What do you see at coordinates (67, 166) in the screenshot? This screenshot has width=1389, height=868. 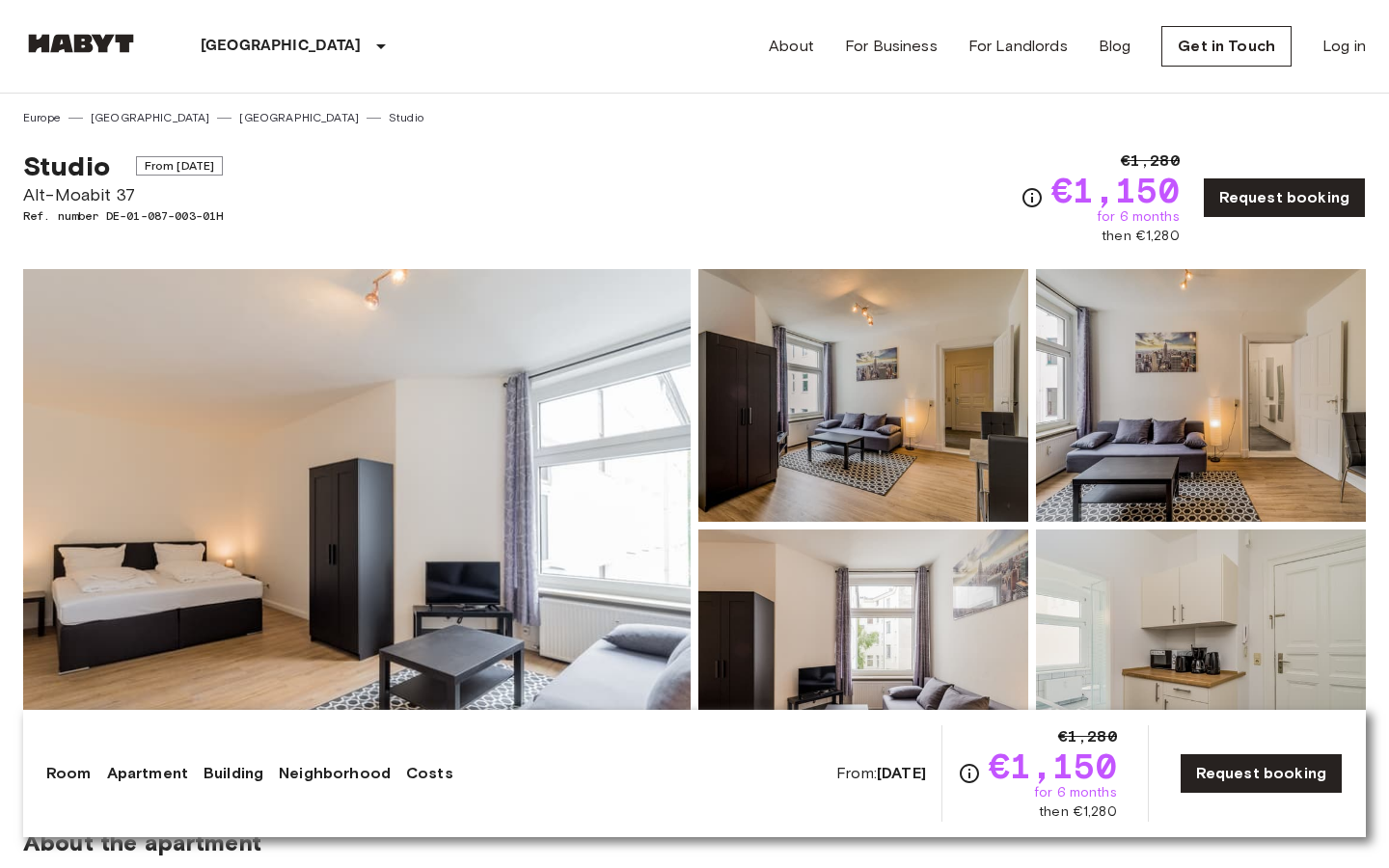 I see `span: Studio` at bounding box center [67, 166].